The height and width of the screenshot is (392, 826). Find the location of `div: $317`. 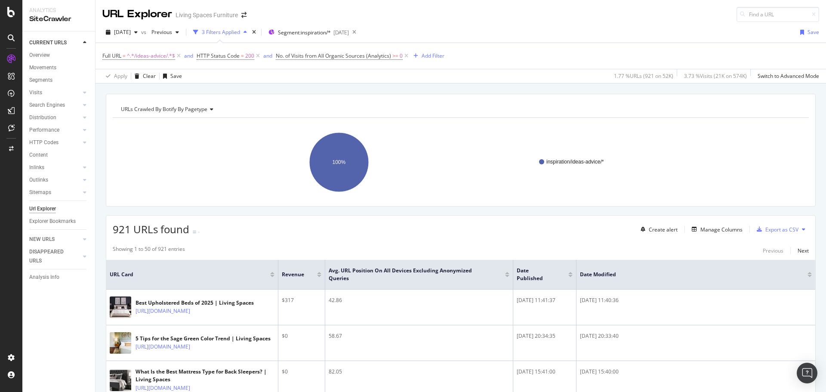

div: $317 is located at coordinates (302, 300).